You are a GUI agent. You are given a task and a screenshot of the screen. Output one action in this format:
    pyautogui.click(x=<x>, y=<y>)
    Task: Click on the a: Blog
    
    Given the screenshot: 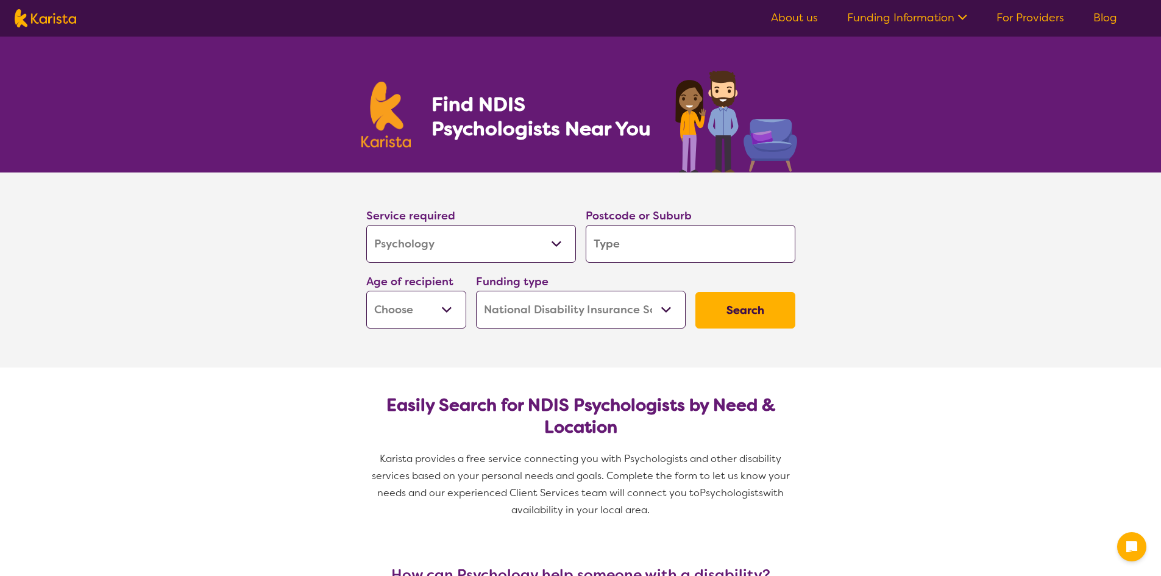 What is the action you would take?
    pyautogui.click(x=1105, y=18)
    